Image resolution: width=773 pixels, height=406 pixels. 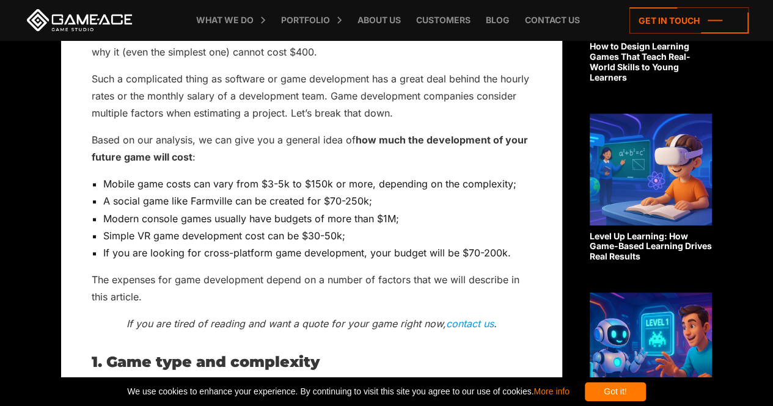 What do you see at coordinates (348, 392) in the screenshot?
I see `span: We use cookies to enhance your experience. By continuing to visit this site you agree to our use ...` at bounding box center [348, 392].